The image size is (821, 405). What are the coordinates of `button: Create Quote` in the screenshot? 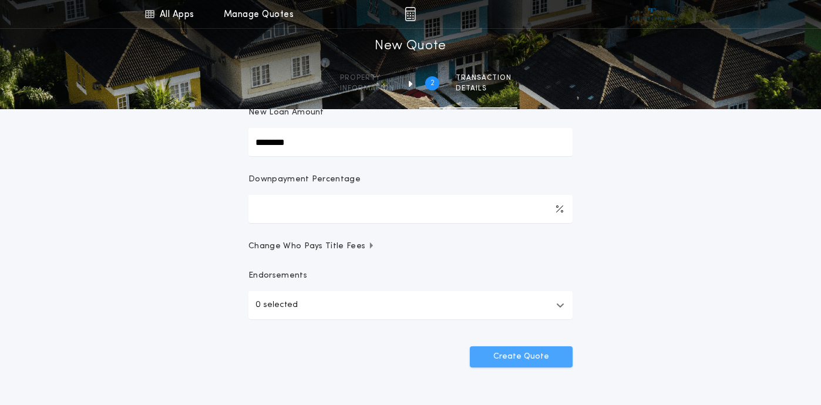 It's located at (521, 357).